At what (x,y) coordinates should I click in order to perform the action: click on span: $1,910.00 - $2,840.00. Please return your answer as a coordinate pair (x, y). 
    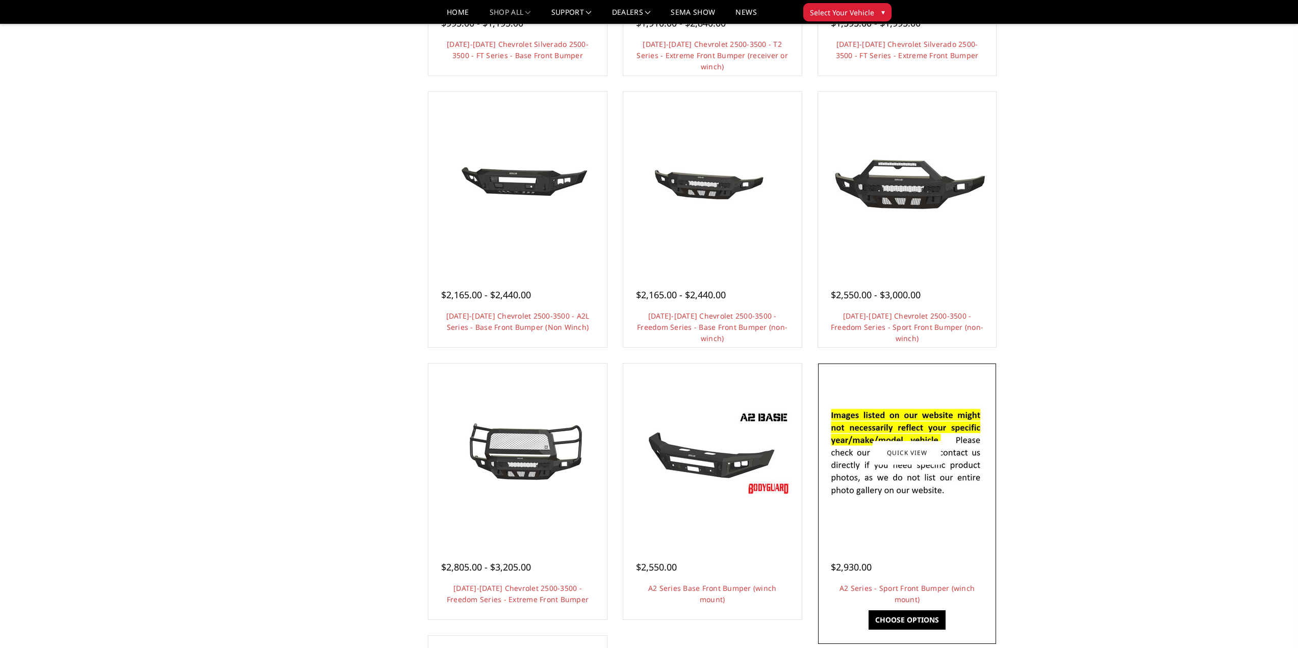
    Looking at the image, I should click on (681, 23).